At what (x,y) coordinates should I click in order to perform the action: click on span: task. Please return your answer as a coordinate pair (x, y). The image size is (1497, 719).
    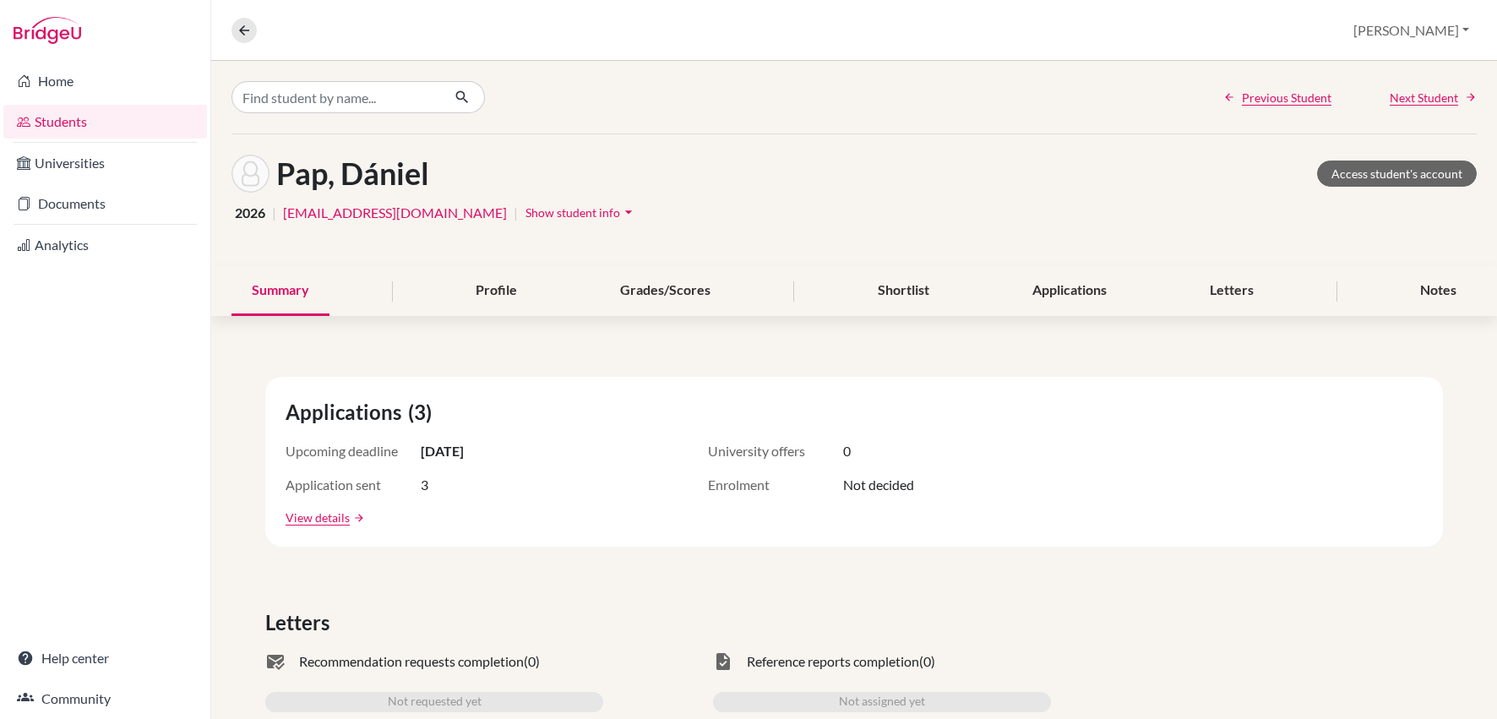
    Looking at the image, I should click on (723, 662).